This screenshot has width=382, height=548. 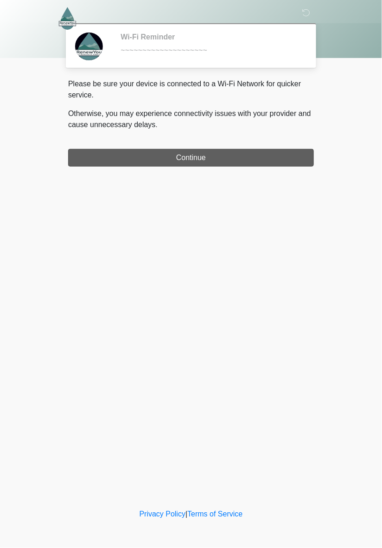 I want to click on a: Privacy Policy, so click(x=163, y=514).